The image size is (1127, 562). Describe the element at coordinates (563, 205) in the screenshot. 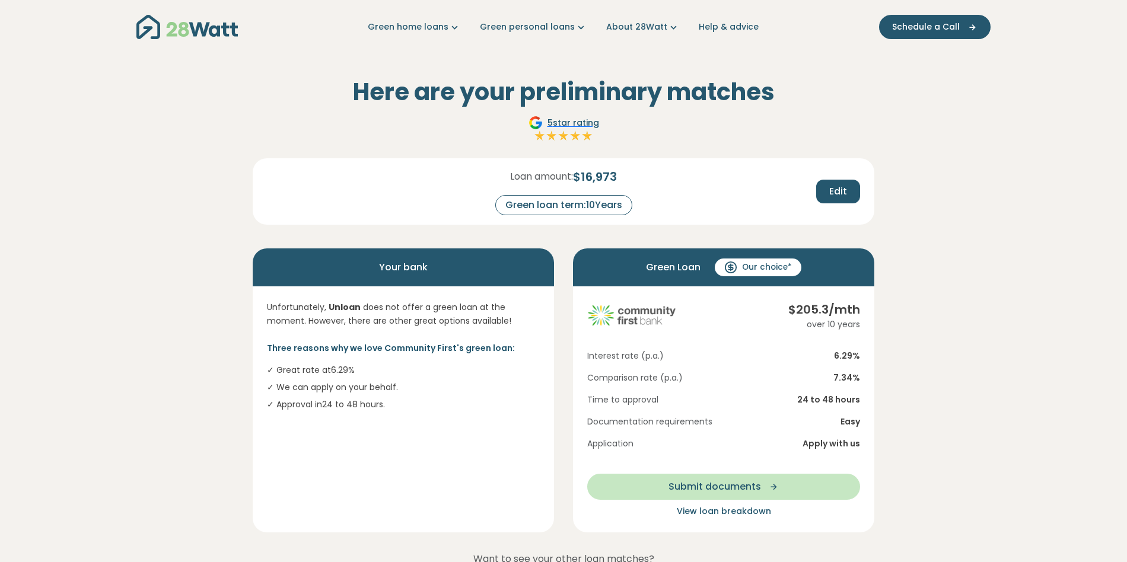

I see `div: Green loan term: 10 Years` at that location.